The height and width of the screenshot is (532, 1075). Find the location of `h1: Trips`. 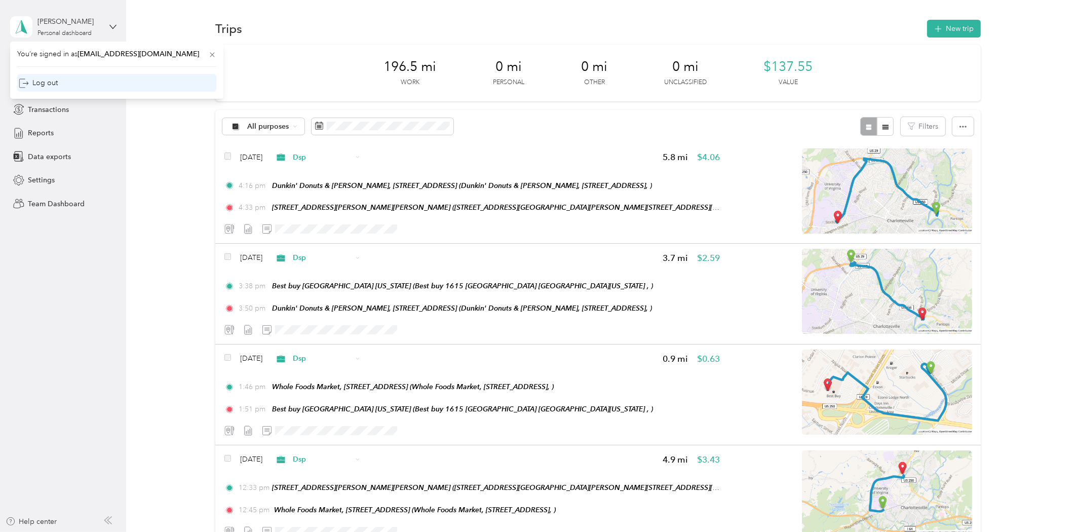

h1: Trips is located at coordinates (228, 28).